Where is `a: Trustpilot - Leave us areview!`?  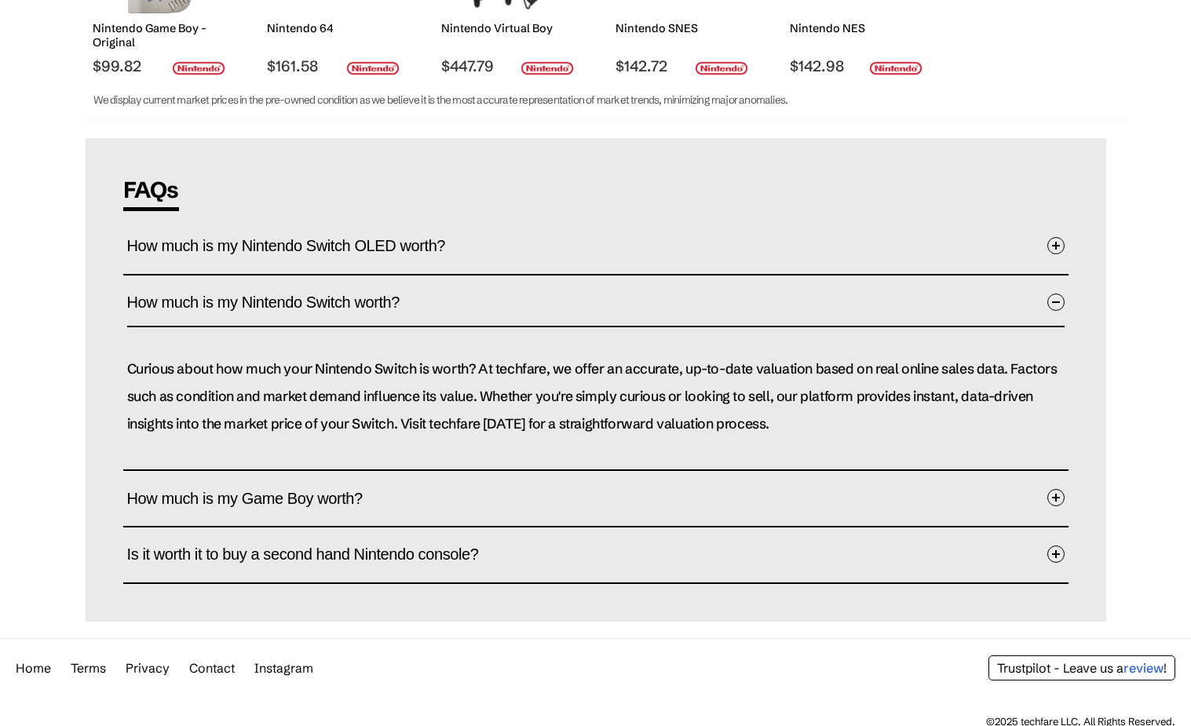
a: Trustpilot - Leave us areview! is located at coordinates (1082, 668).